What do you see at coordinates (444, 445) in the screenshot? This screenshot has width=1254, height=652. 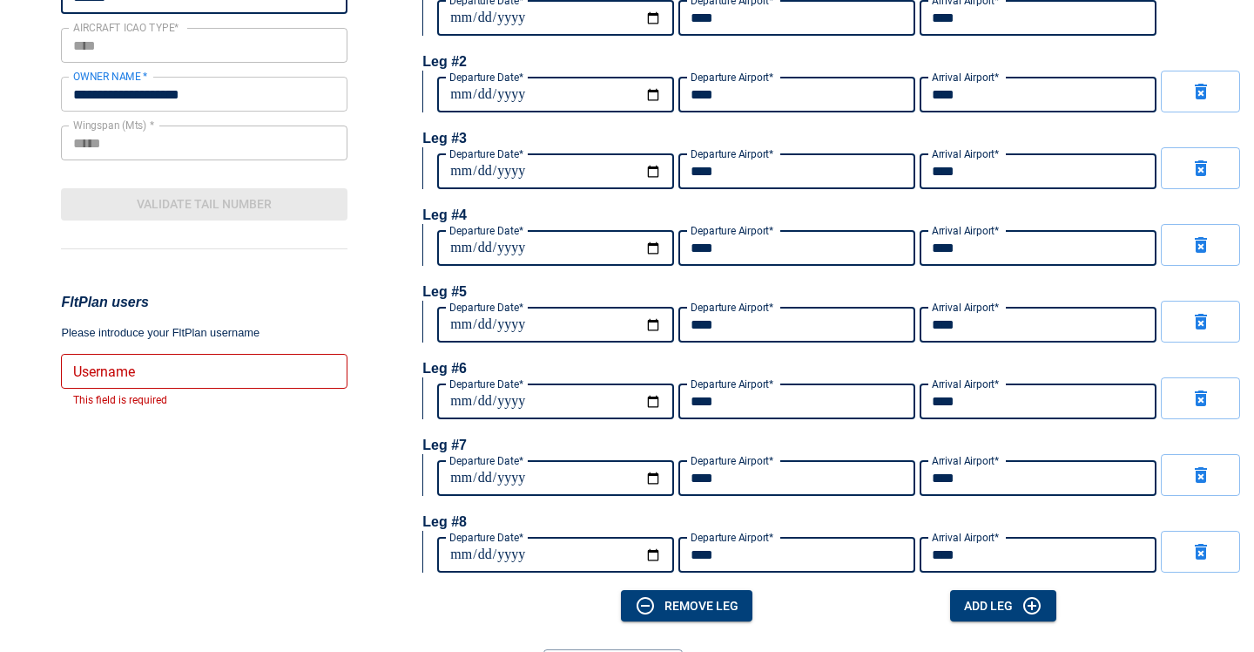 I see `h6: Leg #7` at bounding box center [444, 445].